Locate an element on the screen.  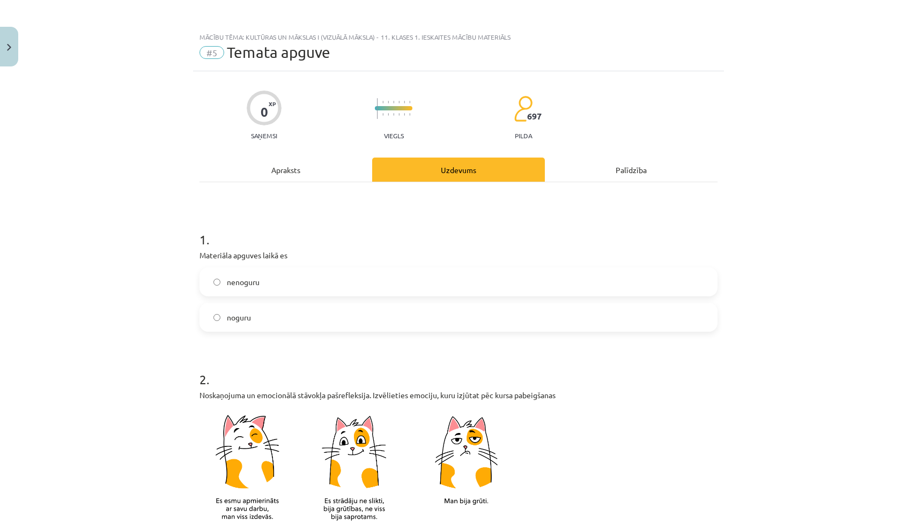
img: students-c634bb4e5e11cddfef0936a35e636f08e4e9abd3cc4e673bd6f9a4125e45ecb1.svg is located at coordinates (523, 109).